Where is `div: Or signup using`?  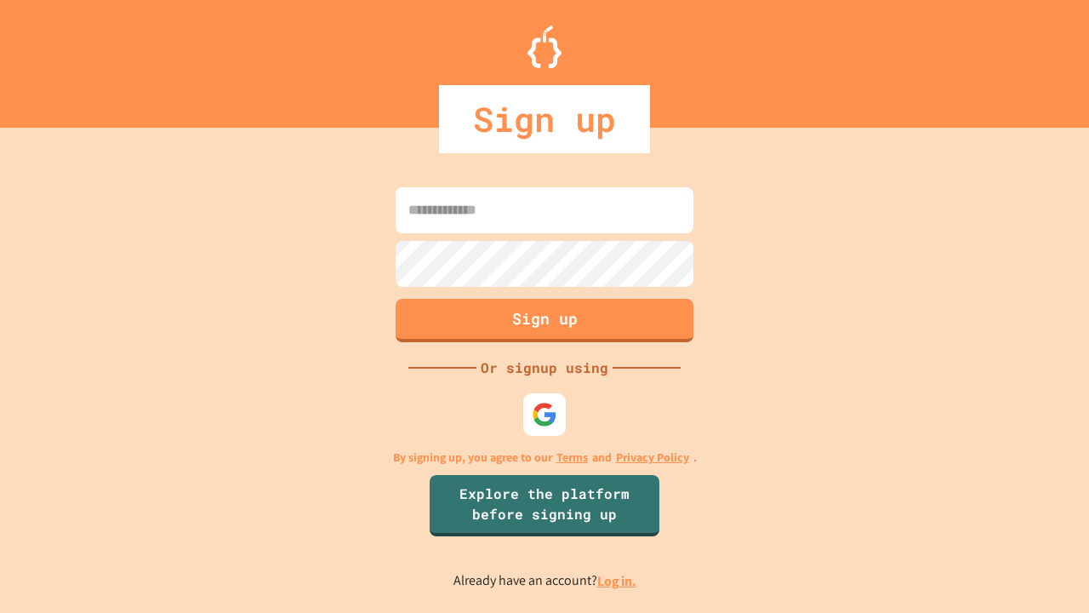
div: Or signup using is located at coordinates (545, 368).